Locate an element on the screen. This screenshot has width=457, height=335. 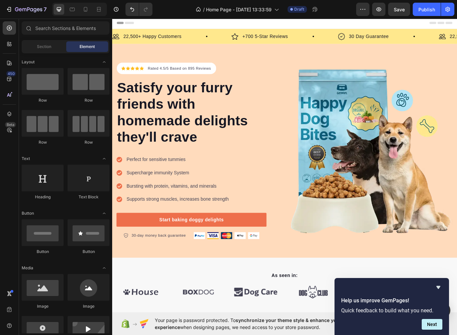
img: 495611768014373769-b5058420-69ea-48aa-aeae-7d446ad28bcc.svg is located at coordinates (366, 318).